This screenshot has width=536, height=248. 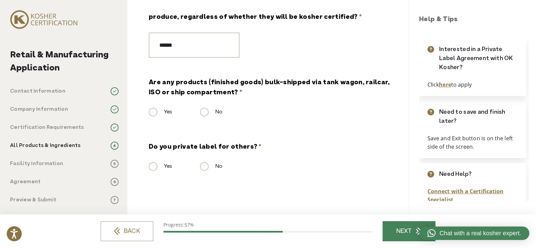 I want to click on a: here, so click(x=445, y=84).